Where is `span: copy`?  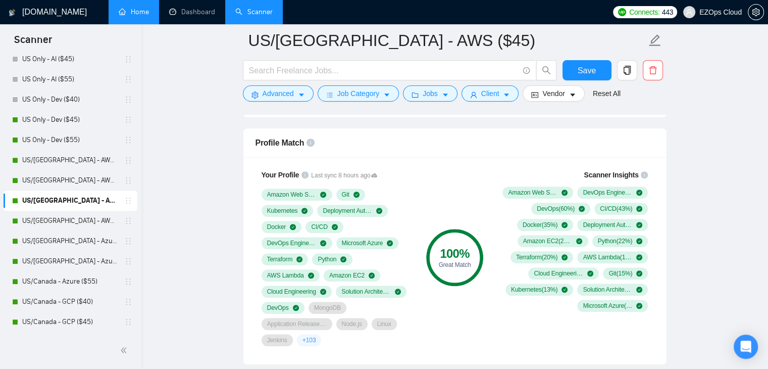 span: copy is located at coordinates (627, 70).